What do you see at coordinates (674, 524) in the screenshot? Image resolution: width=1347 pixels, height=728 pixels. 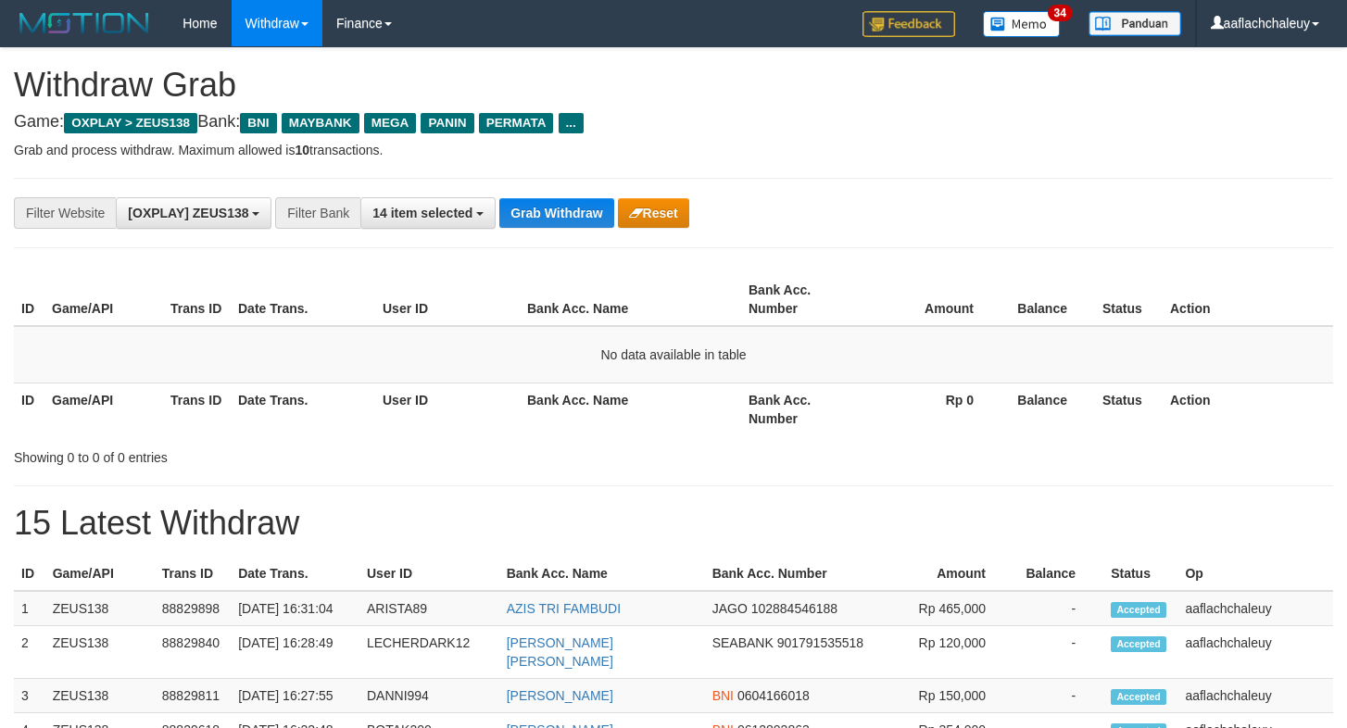 I see `h1: 15 Latest Withdraw` at bounding box center [674, 524].